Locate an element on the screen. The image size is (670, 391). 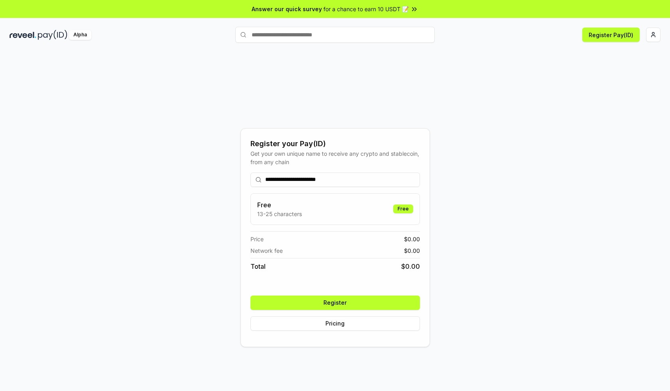
p: 13-25 characters is located at coordinates (280, 213).